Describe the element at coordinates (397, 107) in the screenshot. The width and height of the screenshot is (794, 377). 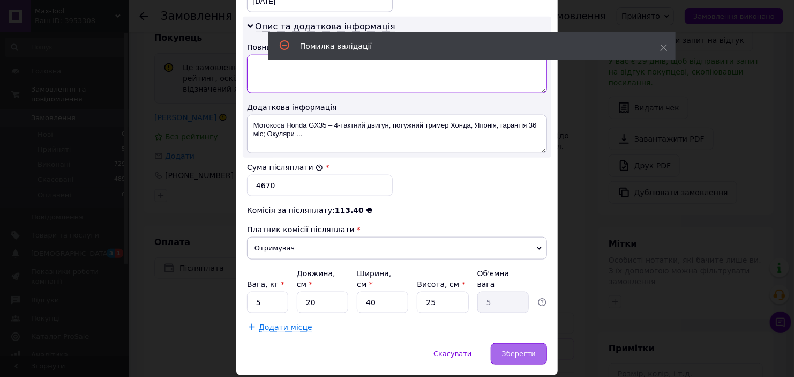
I see `div: Додаткова інформація` at that location.